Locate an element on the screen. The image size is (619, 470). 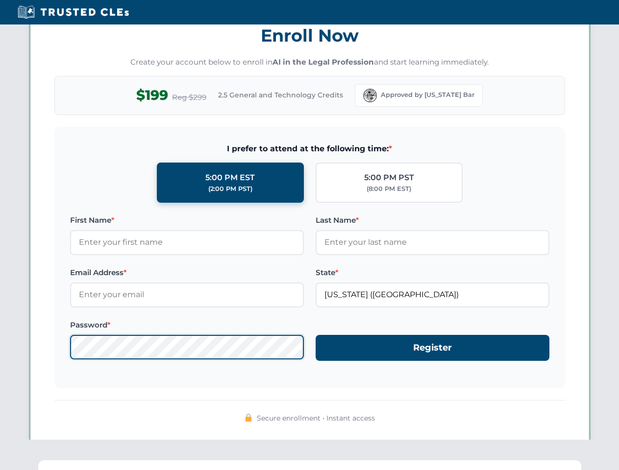
span: Secure enrollment • Instant access is located at coordinates (315, 418).